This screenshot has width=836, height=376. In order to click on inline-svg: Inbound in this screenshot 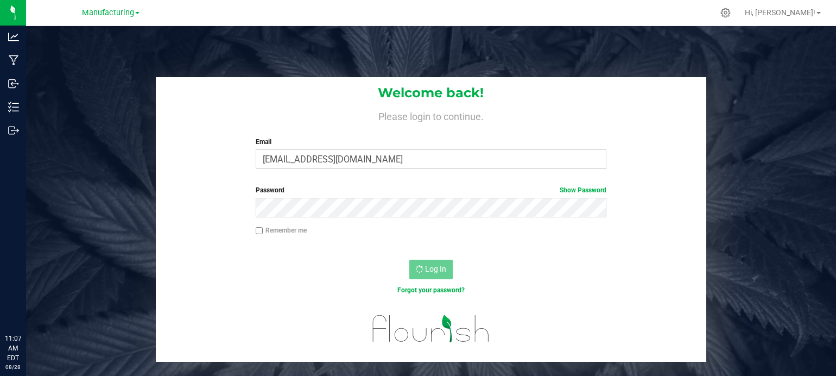, I will do `click(14, 84)`.